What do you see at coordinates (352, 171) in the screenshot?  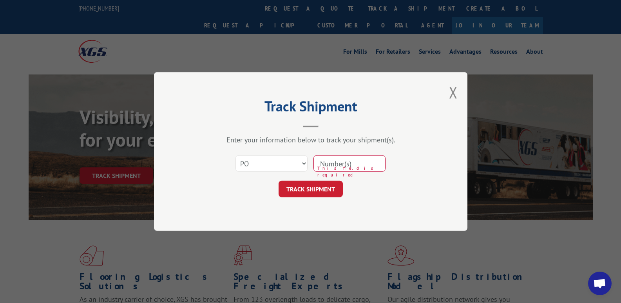 I see `span: This field is required` at bounding box center [352, 171].